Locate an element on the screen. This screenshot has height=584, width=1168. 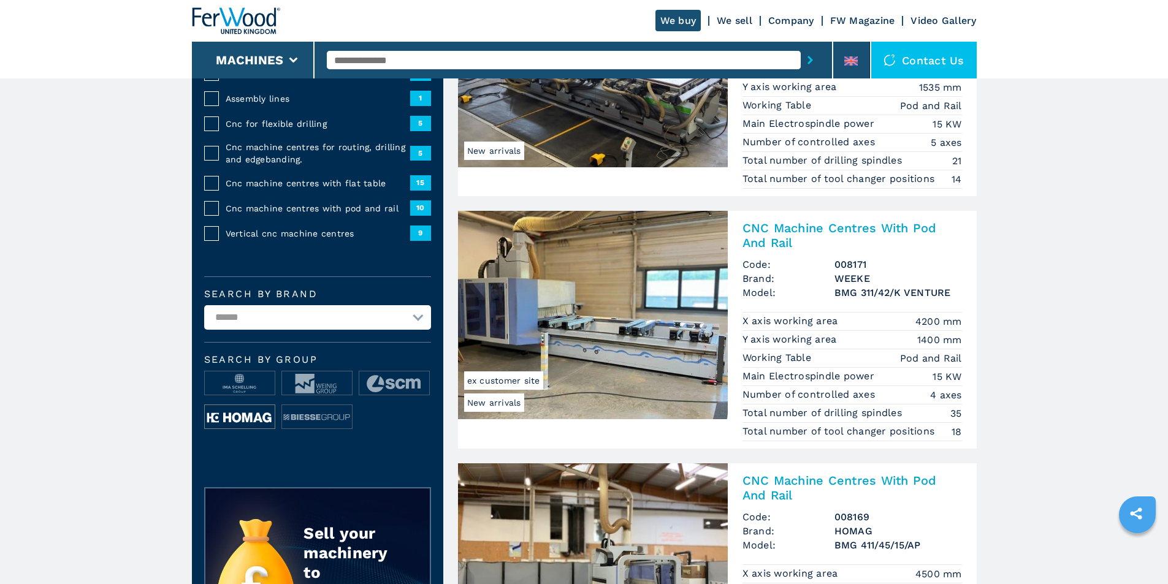
a: sharethis is located at coordinates (1136, 514).